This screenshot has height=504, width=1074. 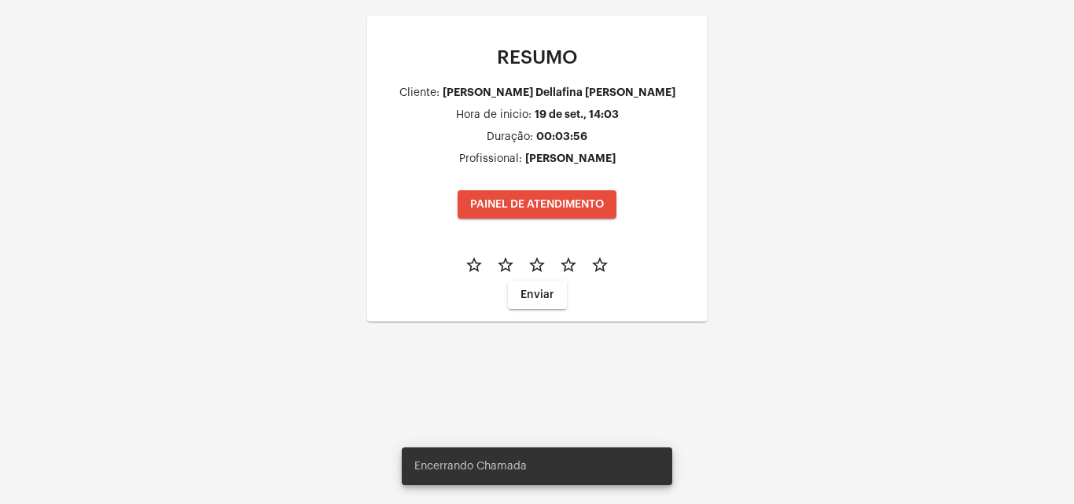 I want to click on span: Enviar, so click(x=537, y=295).